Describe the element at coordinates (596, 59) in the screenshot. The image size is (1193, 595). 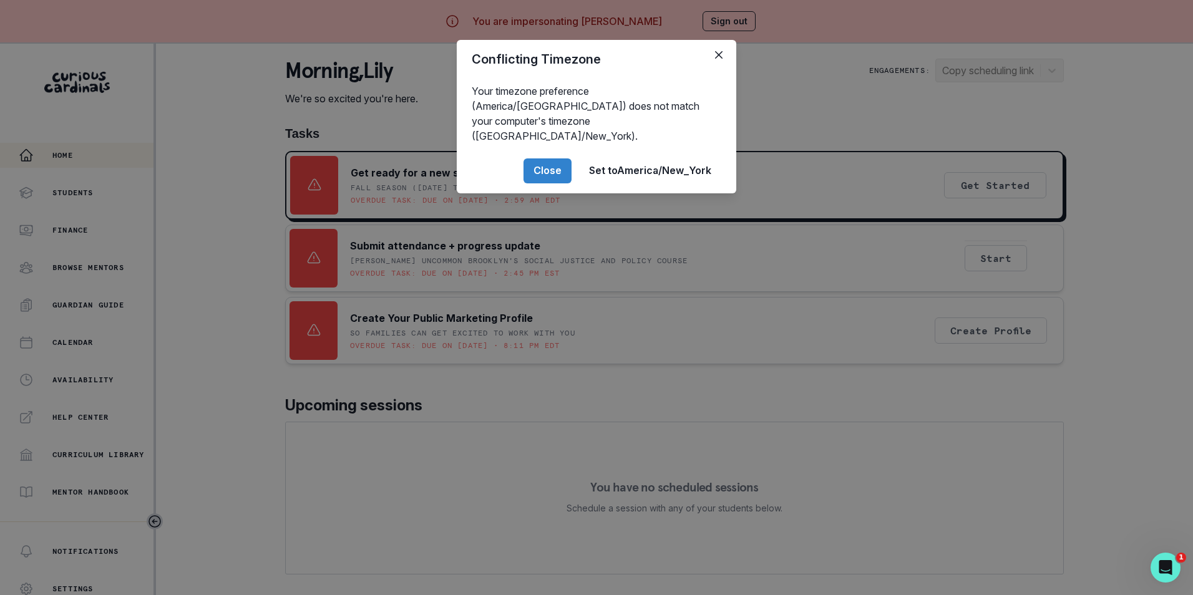
I see `header: Conflicting Timezone` at that location.